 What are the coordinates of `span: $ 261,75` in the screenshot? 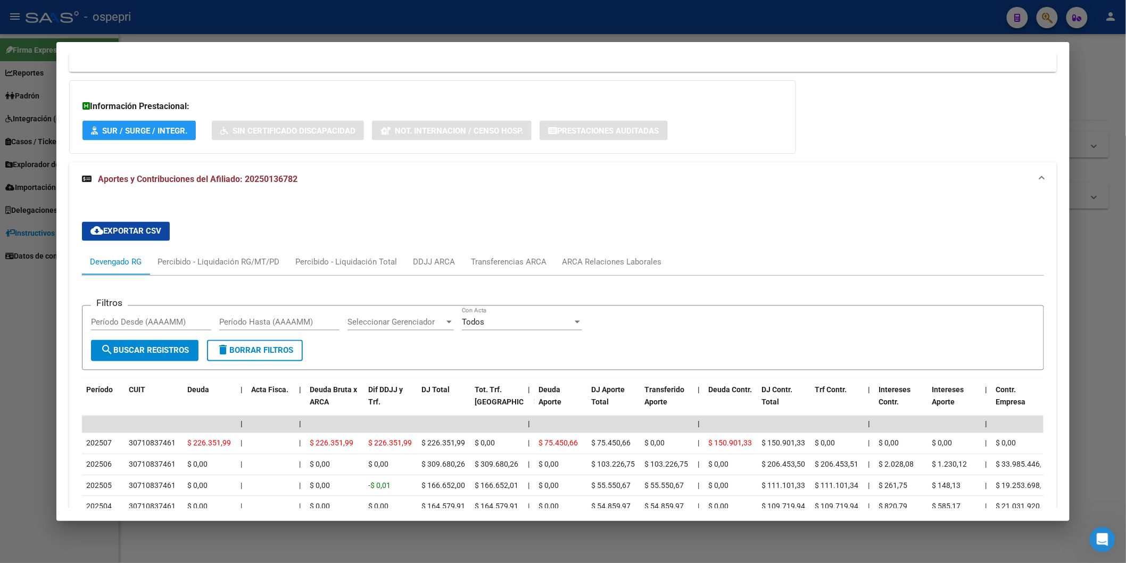 It's located at (893, 486).